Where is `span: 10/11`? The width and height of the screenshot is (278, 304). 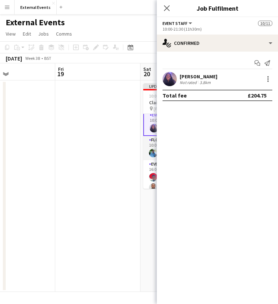 span: 10/11 is located at coordinates (265, 23).